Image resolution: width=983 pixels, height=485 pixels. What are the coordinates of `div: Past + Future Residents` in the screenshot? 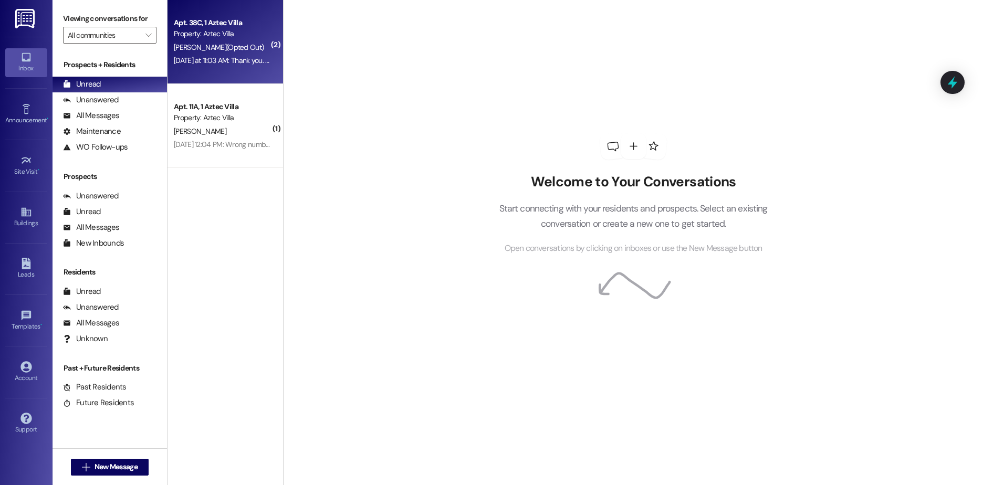 It's located at (110, 368).